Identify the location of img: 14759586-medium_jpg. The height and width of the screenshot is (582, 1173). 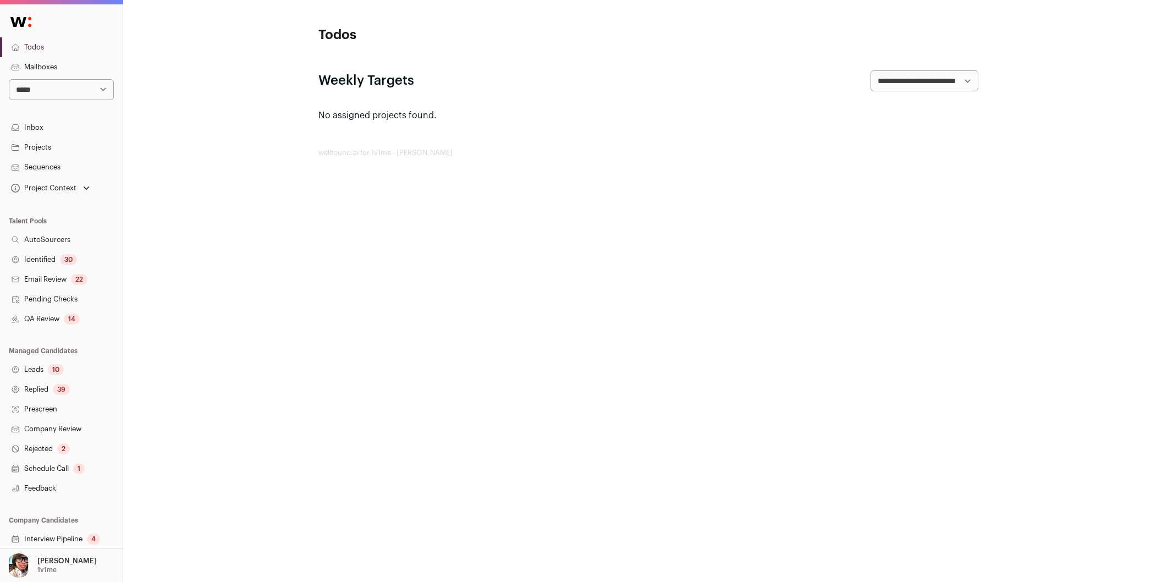
(19, 565).